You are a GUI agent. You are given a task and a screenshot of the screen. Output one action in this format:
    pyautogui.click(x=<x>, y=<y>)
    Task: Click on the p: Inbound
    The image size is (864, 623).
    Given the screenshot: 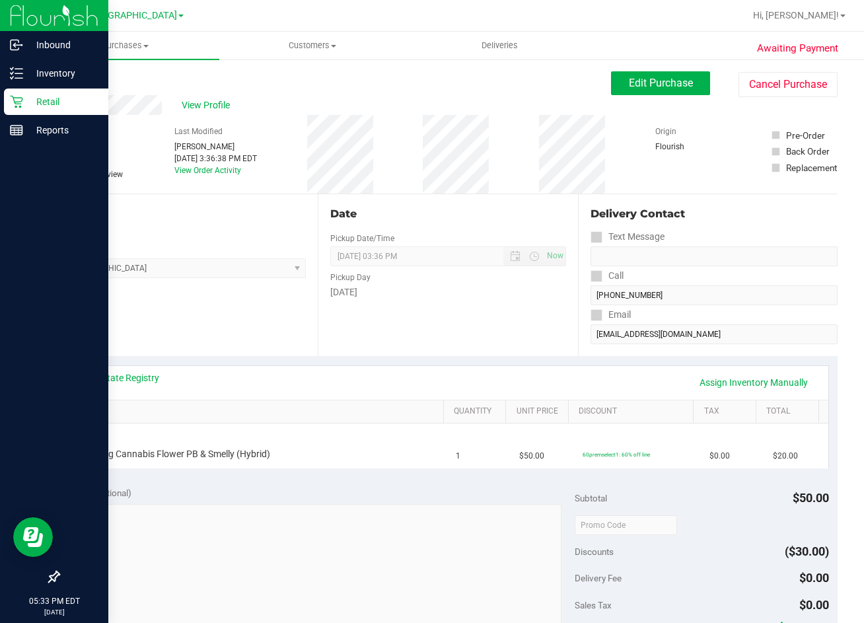 What is the action you would take?
    pyautogui.click(x=63, y=45)
    